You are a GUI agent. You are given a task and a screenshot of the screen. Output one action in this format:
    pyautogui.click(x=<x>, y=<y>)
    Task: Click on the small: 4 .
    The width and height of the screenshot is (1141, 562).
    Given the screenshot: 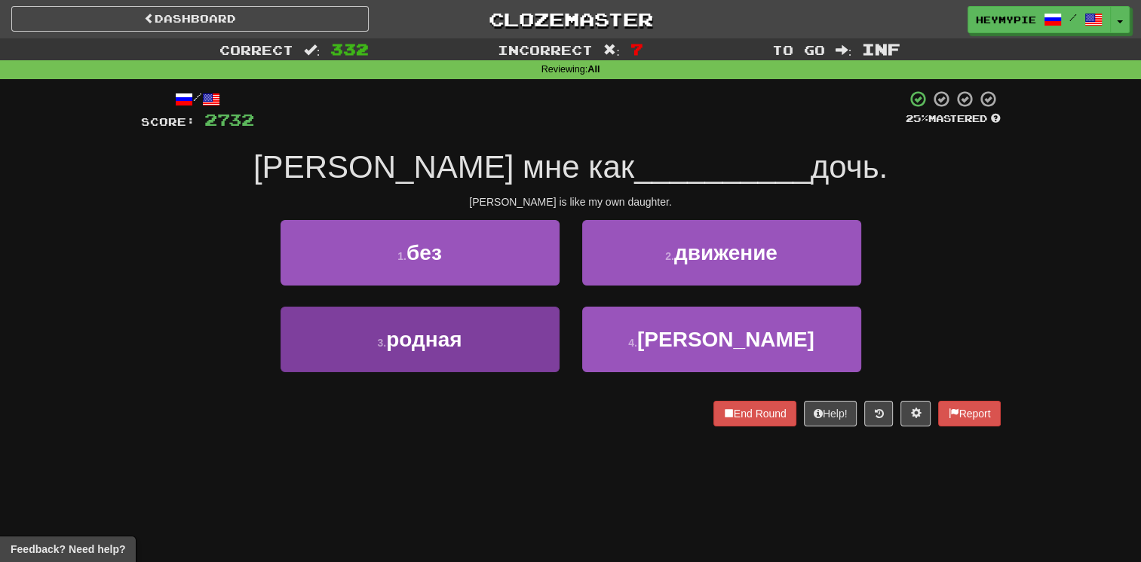 What is the action you would take?
    pyautogui.click(x=633, y=343)
    